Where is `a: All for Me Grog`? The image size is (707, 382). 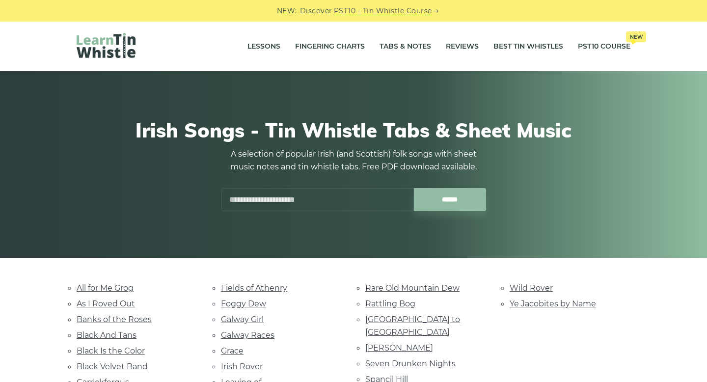 a: All for Me Grog is located at coordinates (105, 288).